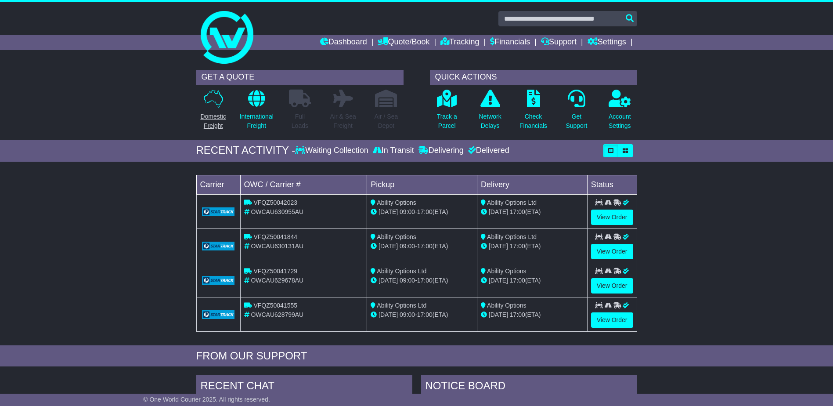 This screenshot has height=406, width=833. Describe the element at coordinates (532, 184) in the screenshot. I see `td: Delivery` at that location.